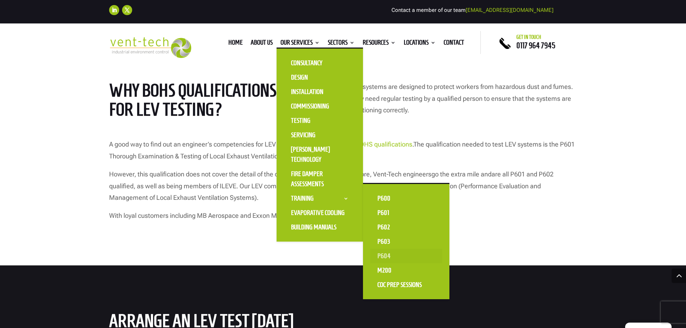 The height and width of the screenshot is (328, 686). Describe the element at coordinates (536, 45) in the screenshot. I see `span: 0117 964 7945` at that location.